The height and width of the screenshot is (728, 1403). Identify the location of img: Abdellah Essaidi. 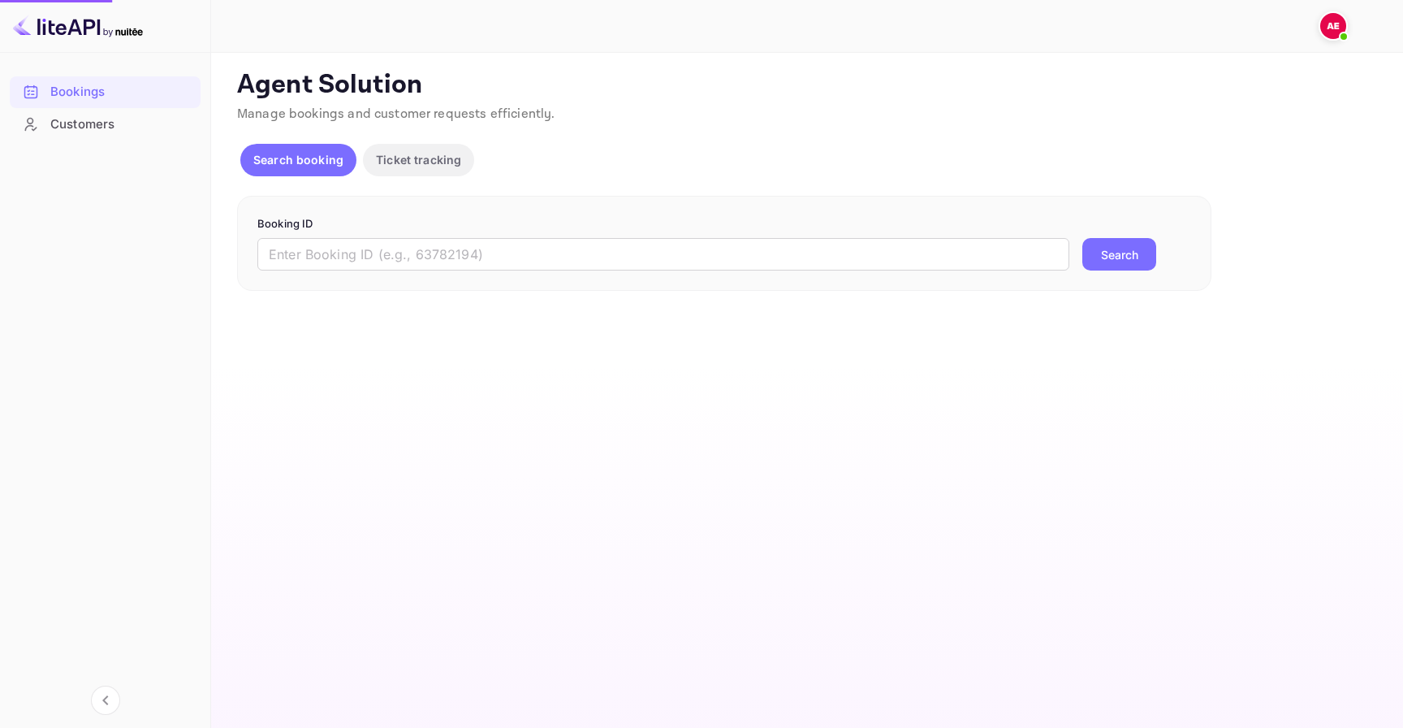
(1334, 26).